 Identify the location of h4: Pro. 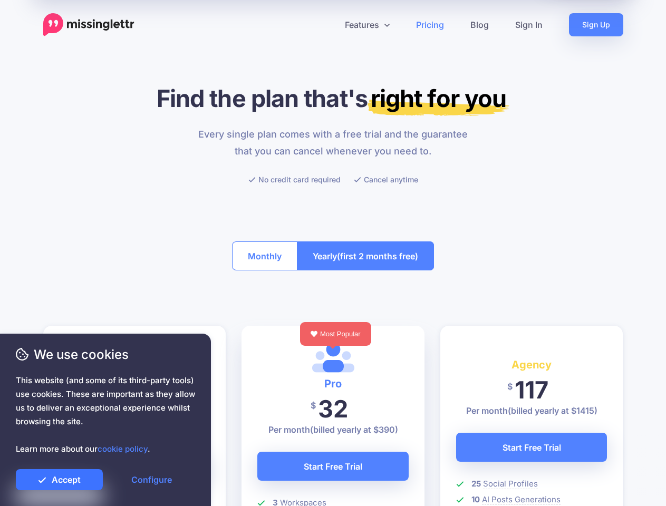
(333, 384).